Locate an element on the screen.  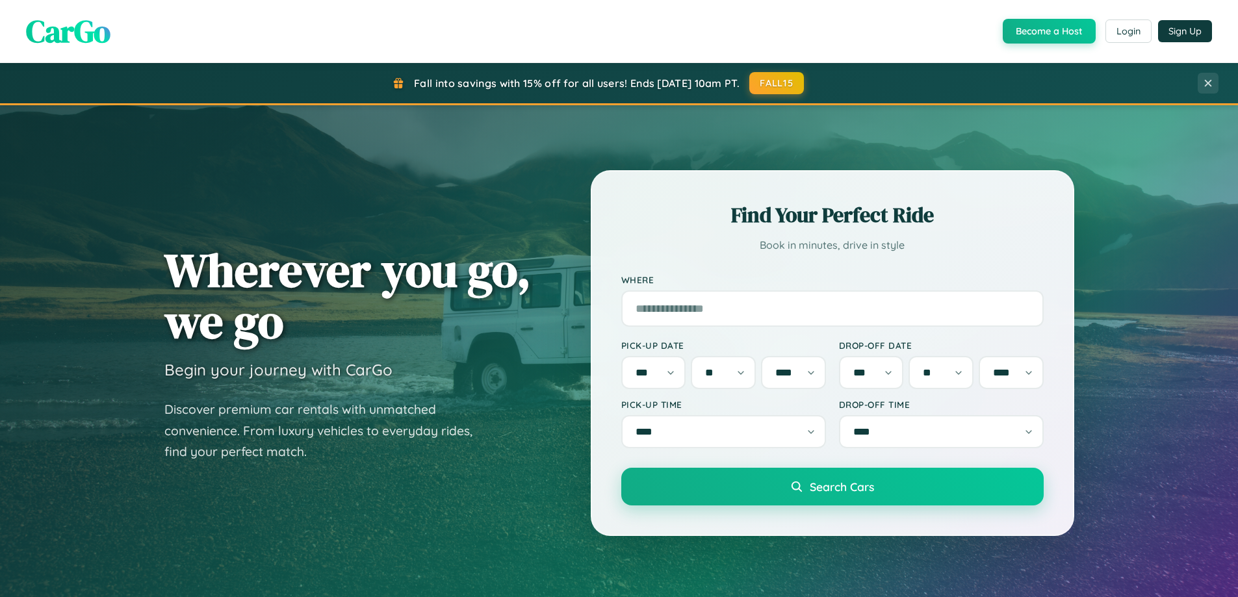
p: Discover premium car rentals with unmatched convenience. From luxury vehicles to everyday rides, ... is located at coordinates (327, 431).